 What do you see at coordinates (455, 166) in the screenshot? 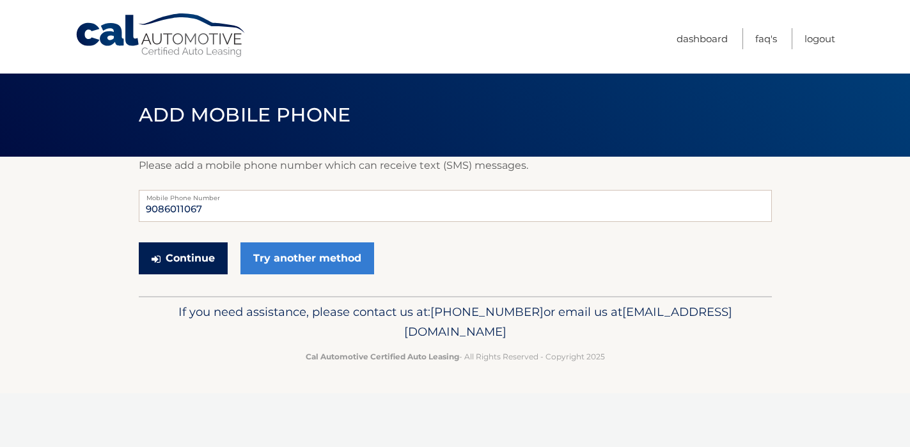
I see `p: Please add a mobile phone number which can receive text (SMS) messages.` at bounding box center [455, 166].